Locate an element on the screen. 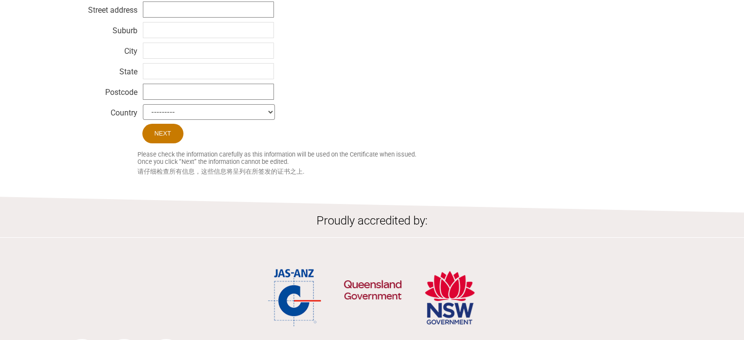 The image size is (744, 340). small: 请仔细检查所有信息，这些信息将呈列在所签发的证书之上. is located at coordinates (409, 172).